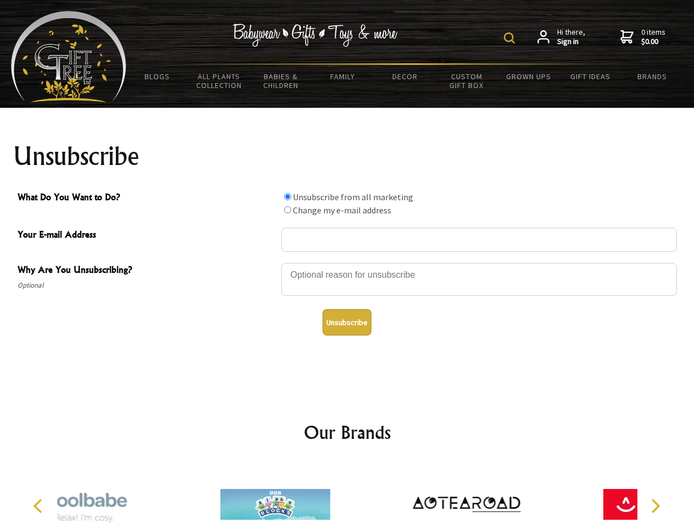 This screenshot has height=528, width=694. I want to click on a: Decor, so click(405, 76).